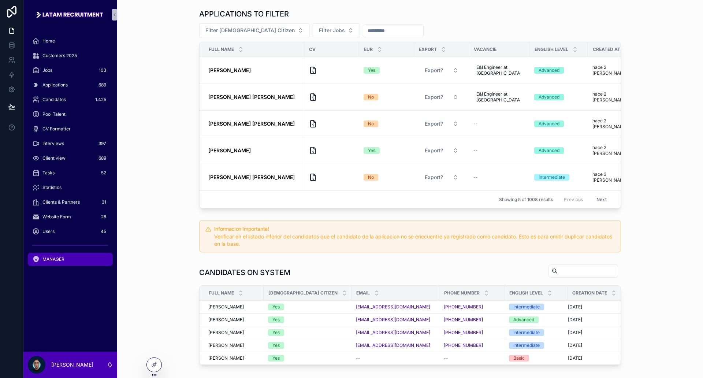 The height and width of the screenshot is (378, 703). What do you see at coordinates (526, 199) in the screenshot?
I see `span: Showing 5 of 1008 results` at bounding box center [526, 199].